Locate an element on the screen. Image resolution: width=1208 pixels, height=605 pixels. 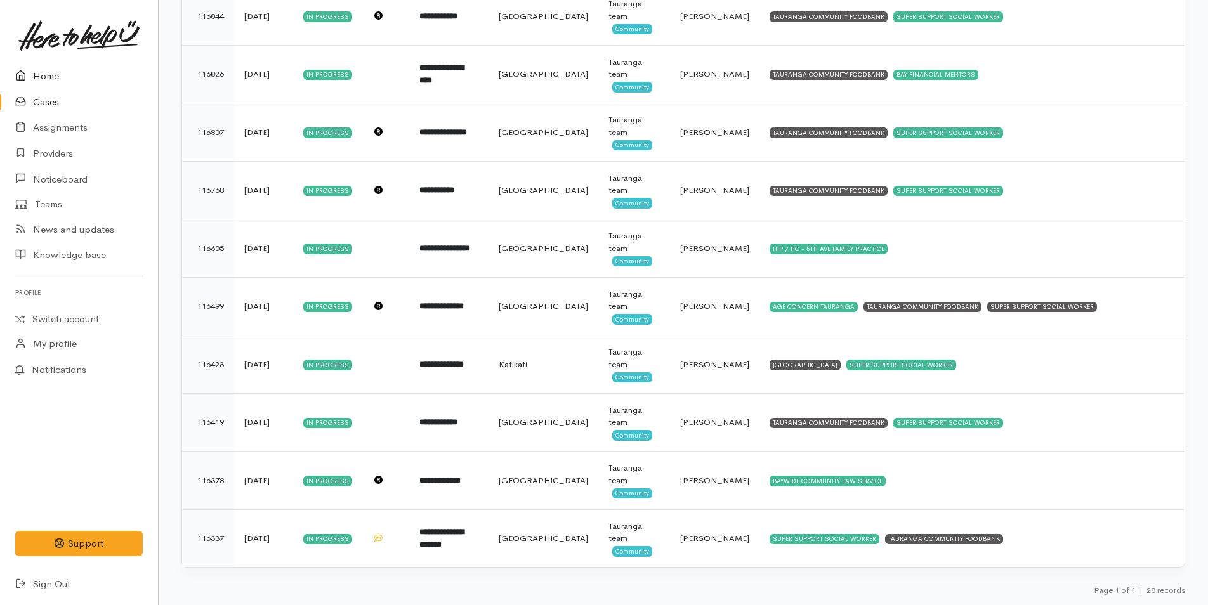
td: 116499 is located at coordinates (208, 307).